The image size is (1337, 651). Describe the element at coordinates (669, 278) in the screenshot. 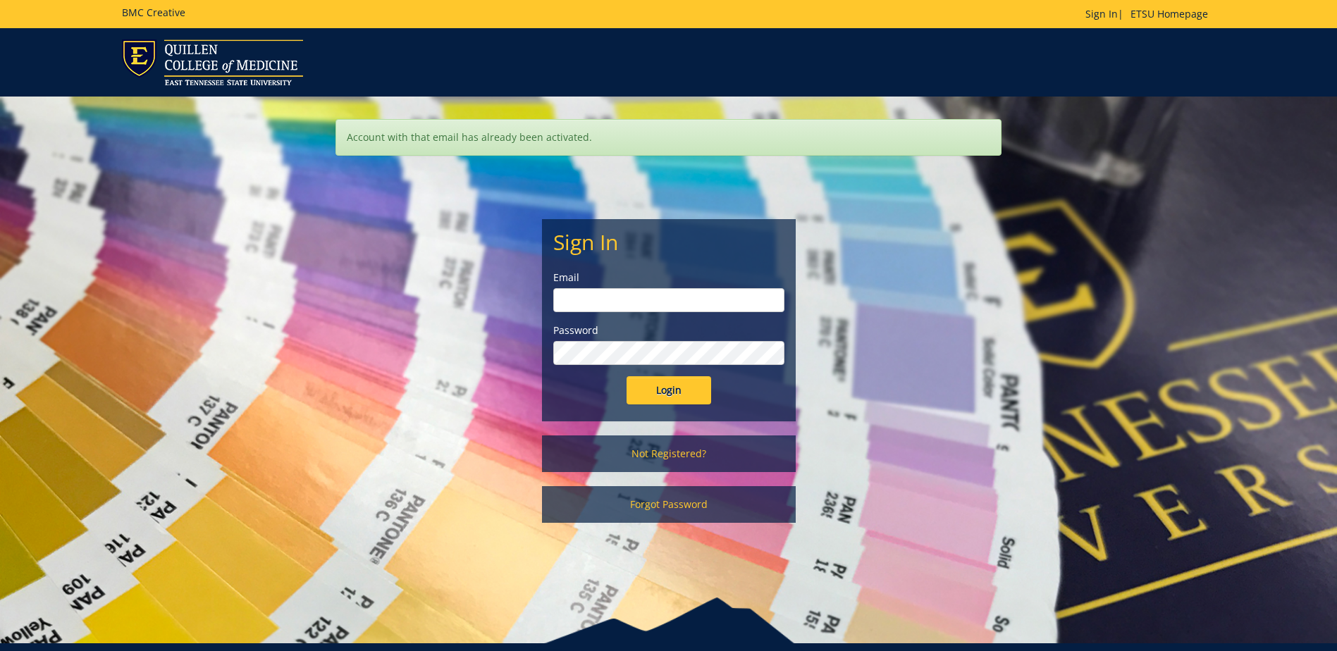

I see `label: Email` at that location.